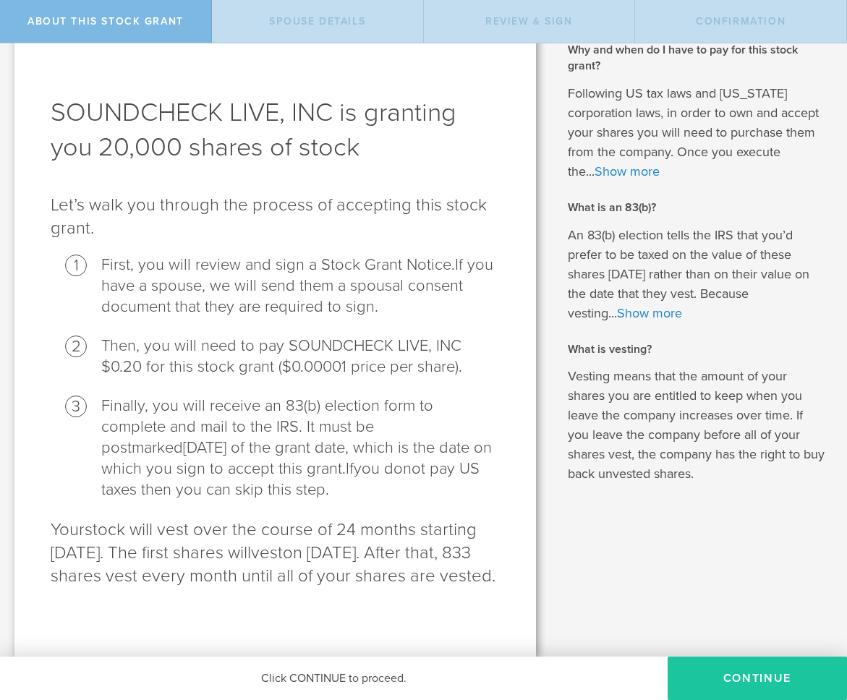 The image size is (847, 700). I want to click on h2: Why and when do I have to pay for this stock grant?, so click(696, 58).